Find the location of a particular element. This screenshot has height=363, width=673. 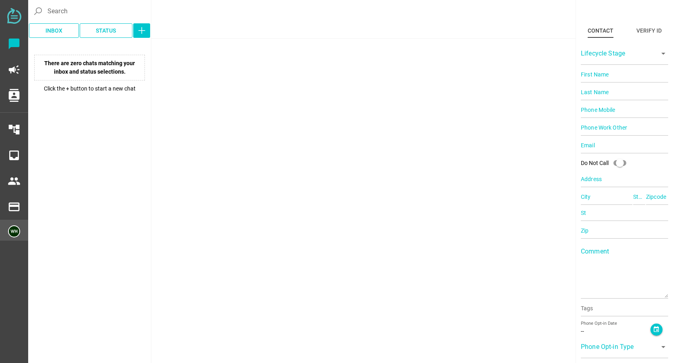

input: Zipcode is located at coordinates (657, 197).